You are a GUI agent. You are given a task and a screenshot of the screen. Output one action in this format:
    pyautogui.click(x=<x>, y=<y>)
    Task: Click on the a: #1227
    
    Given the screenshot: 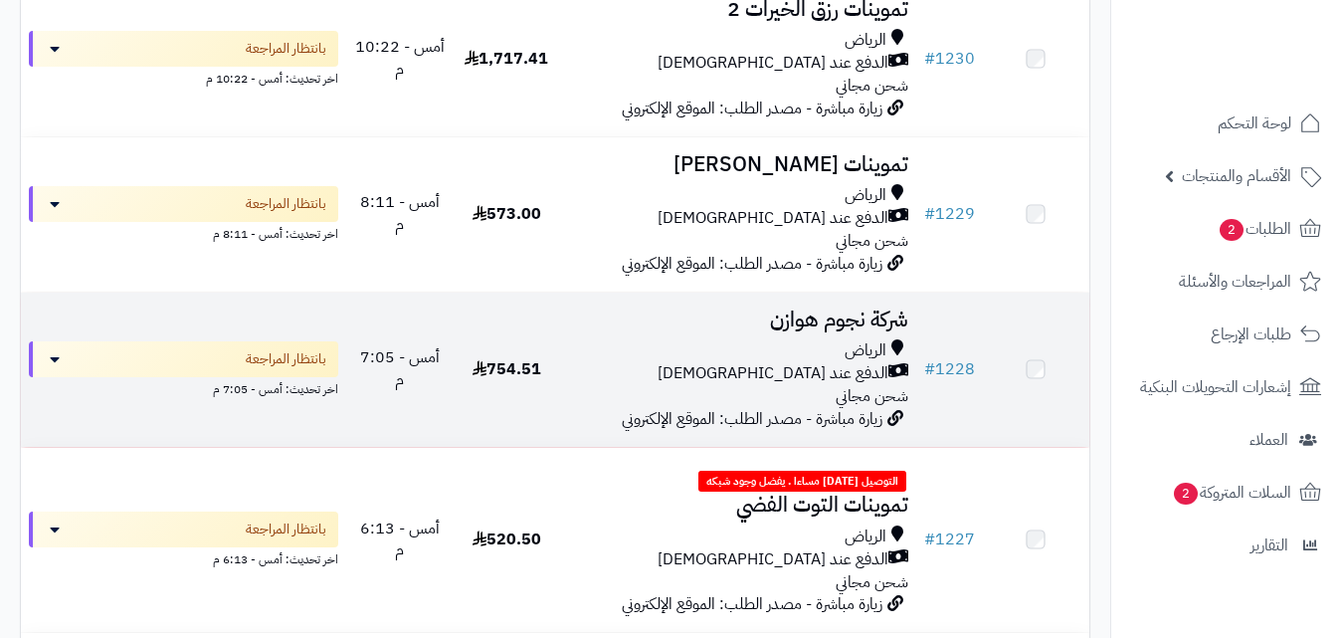 What is the action you would take?
    pyautogui.click(x=949, y=539)
    